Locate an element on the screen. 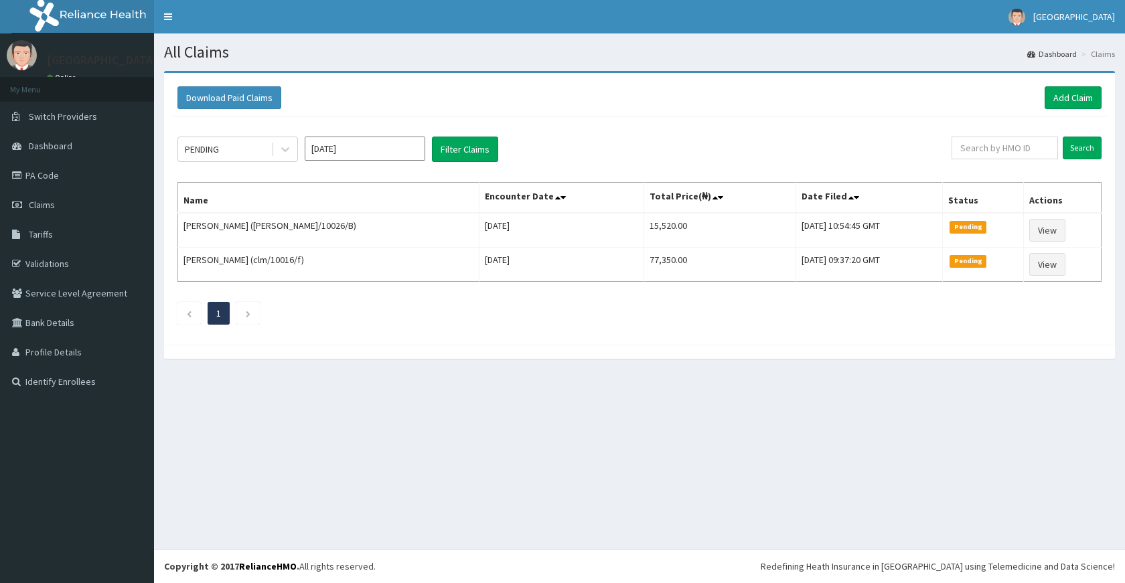  th: Actions is located at coordinates (1062, 198).